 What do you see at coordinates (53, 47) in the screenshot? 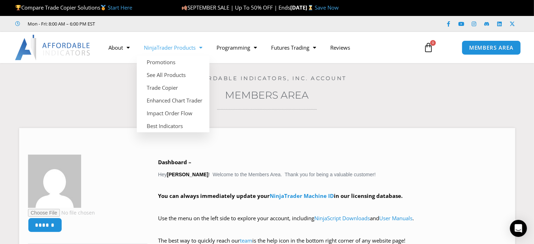
I see `img: LogoAI | Affordable Indicators – NinjaTrader` at bounding box center [53, 47].